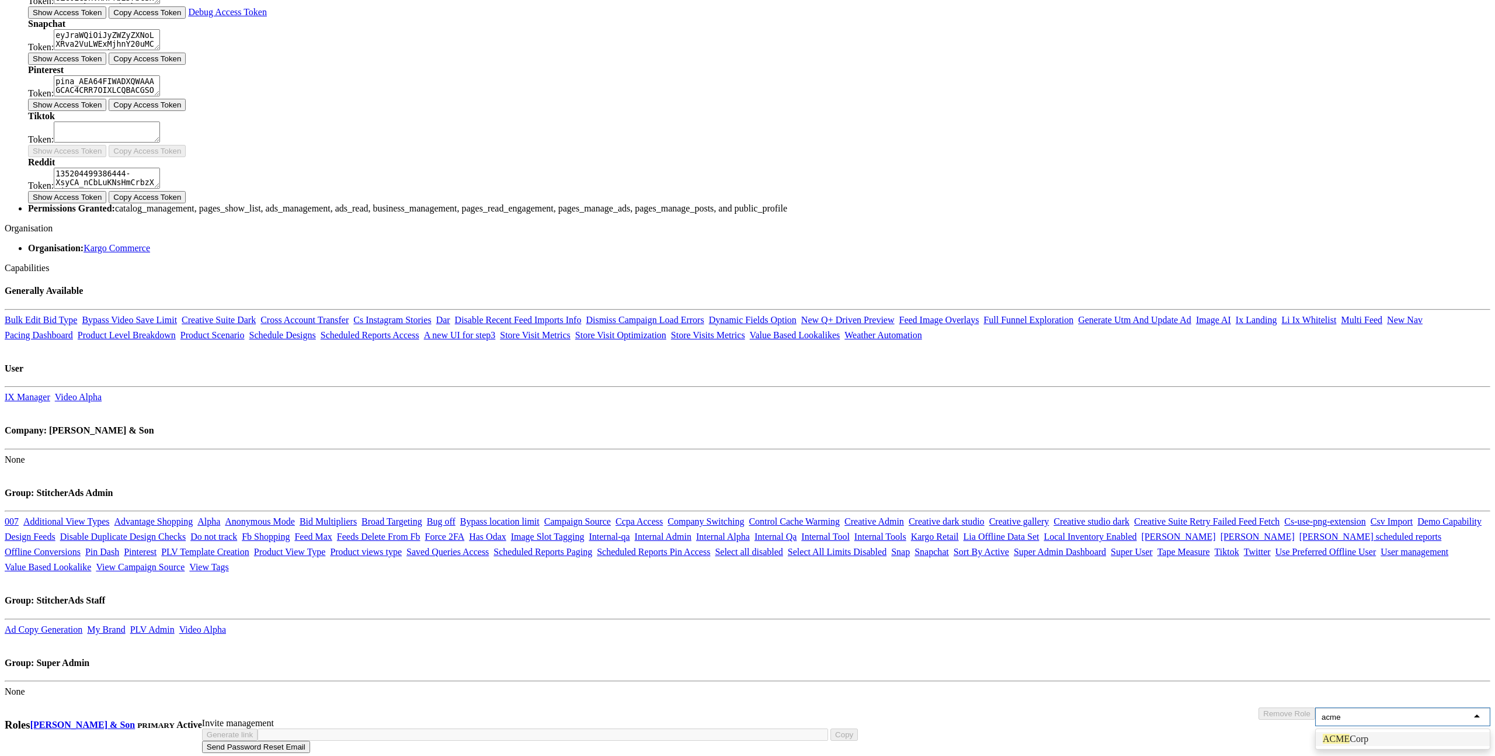 The width and height of the screenshot is (1495, 756). Describe the element at coordinates (48, 566) in the screenshot. I see `a: Value Based Lookalike` at that location.